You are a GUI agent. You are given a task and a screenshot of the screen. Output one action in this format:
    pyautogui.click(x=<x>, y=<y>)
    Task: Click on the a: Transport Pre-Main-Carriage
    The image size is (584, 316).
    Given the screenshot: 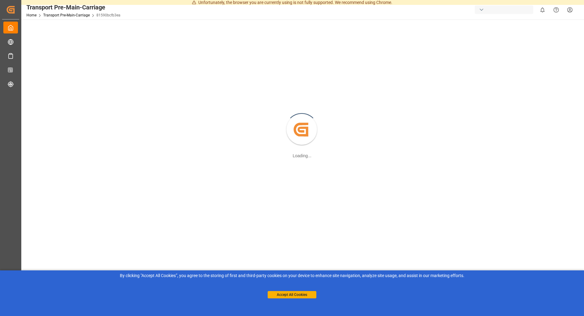 What is the action you would take?
    pyautogui.click(x=66, y=15)
    